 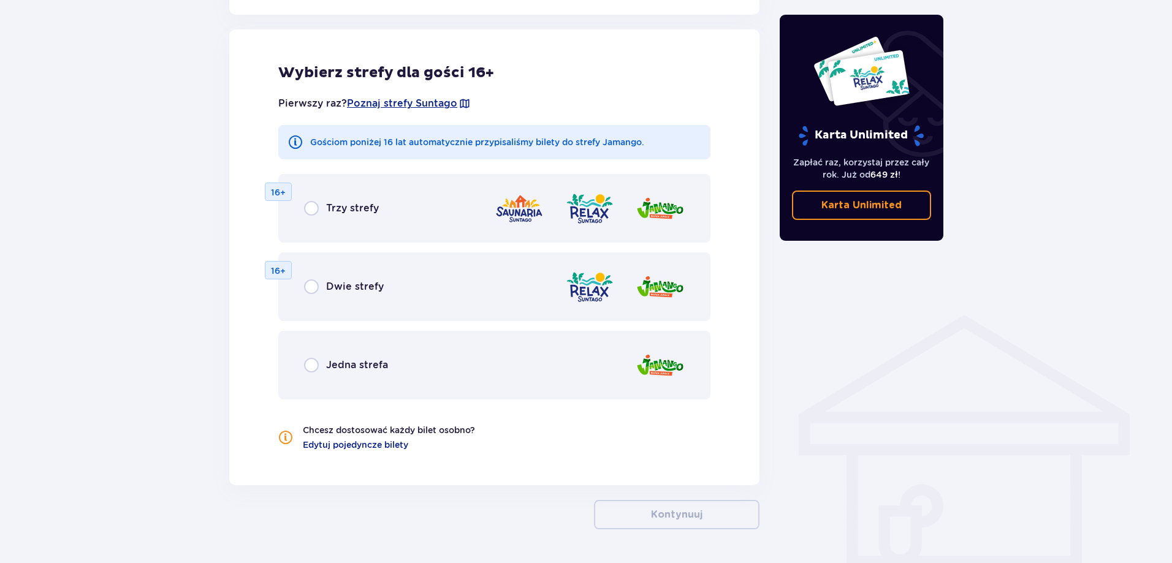 I want to click on p: Kontynuuj, so click(x=677, y=515).